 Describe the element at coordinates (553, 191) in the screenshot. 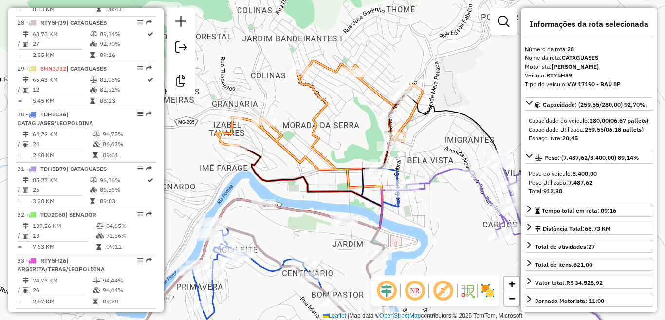

I see `strong: 912,38` at that location.